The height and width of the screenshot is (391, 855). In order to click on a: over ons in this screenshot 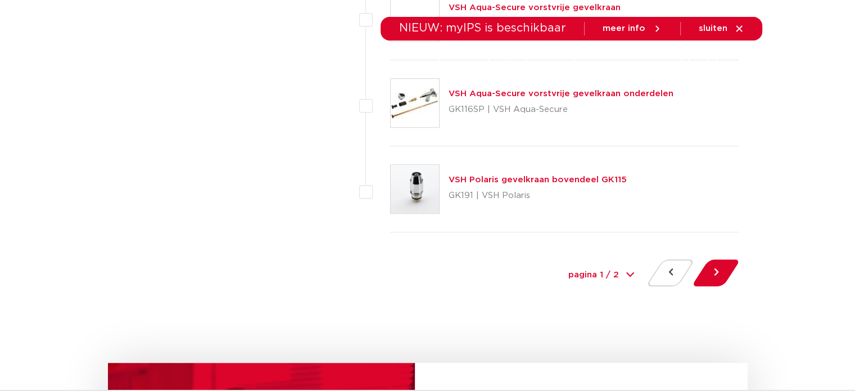, I will do `click(631, 63)`.